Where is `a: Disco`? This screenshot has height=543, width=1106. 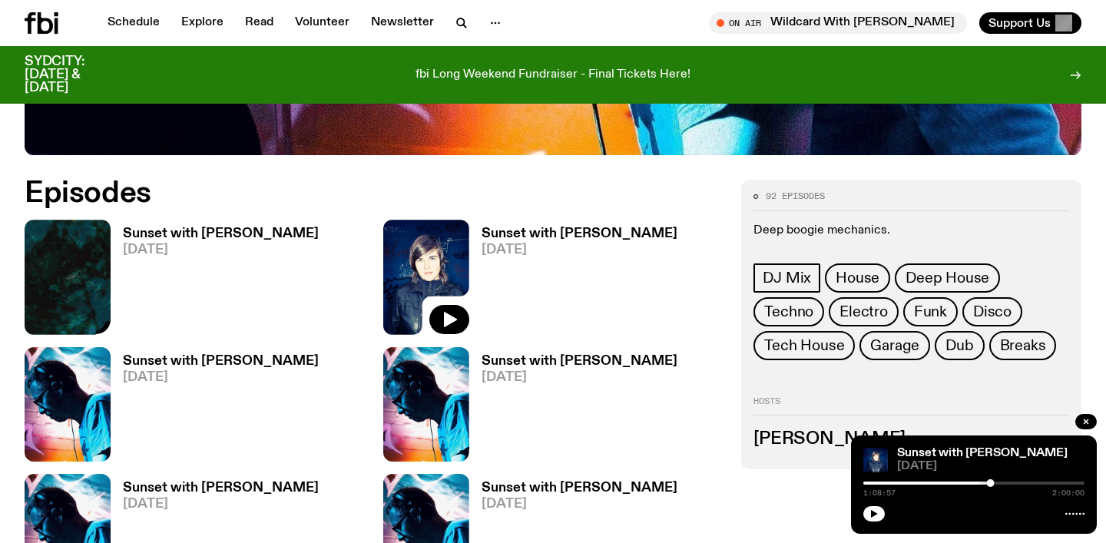
a: Disco is located at coordinates (992, 312).